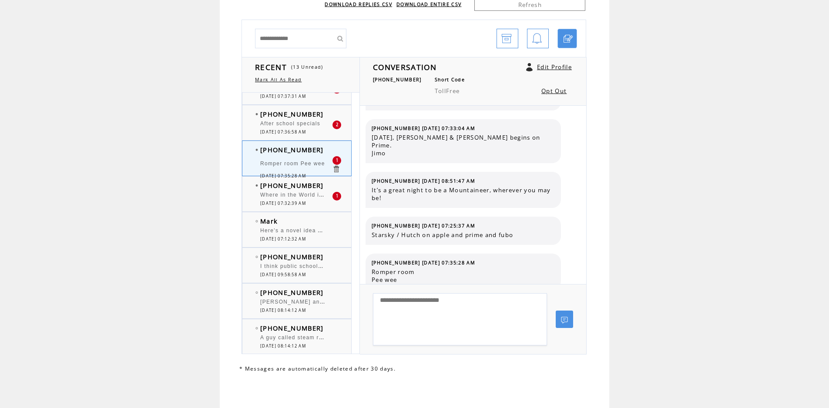  Describe the element at coordinates (405, 67) in the screenshot. I see `span: CONVERSATION` at that location.